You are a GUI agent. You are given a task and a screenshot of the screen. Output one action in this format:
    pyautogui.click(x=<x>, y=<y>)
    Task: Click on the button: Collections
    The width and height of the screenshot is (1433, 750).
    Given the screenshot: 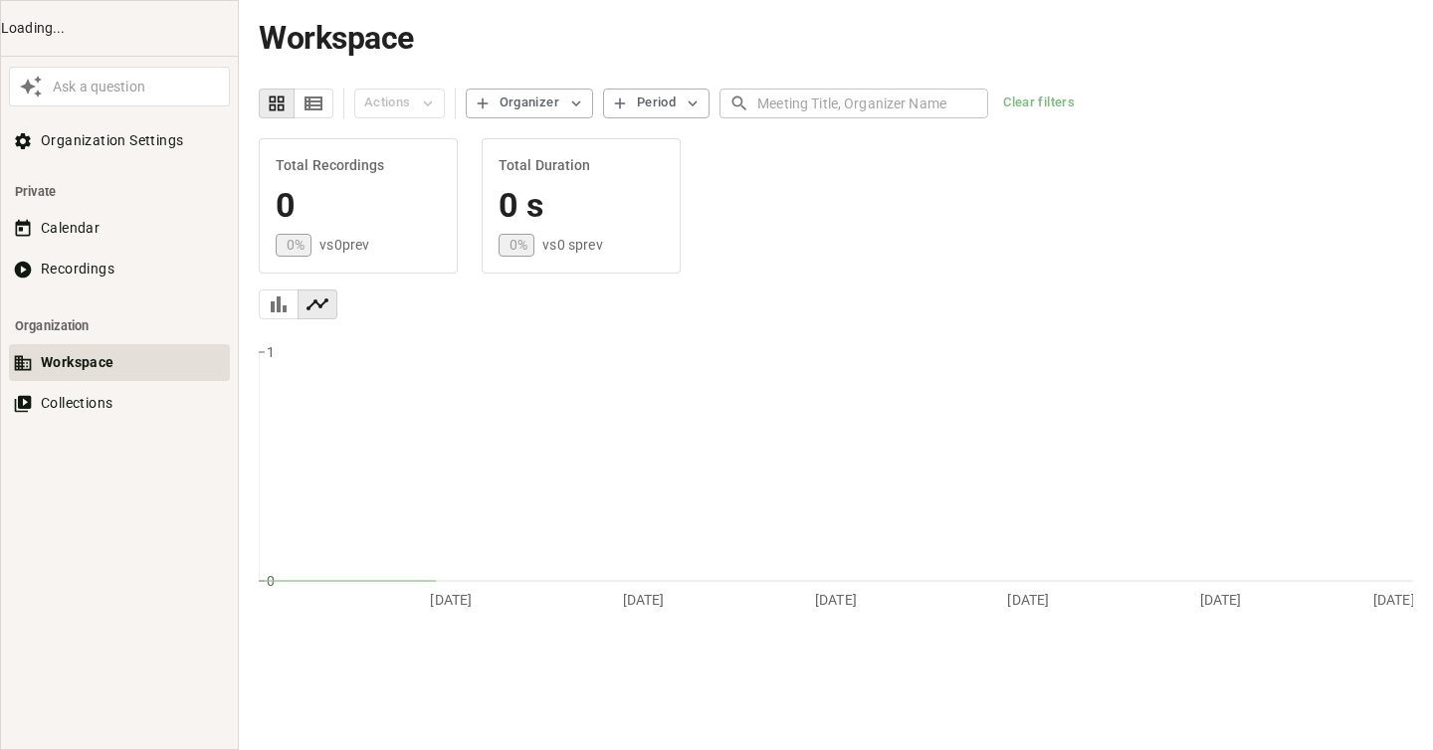 What is the action you would take?
    pyautogui.click(x=119, y=403)
    